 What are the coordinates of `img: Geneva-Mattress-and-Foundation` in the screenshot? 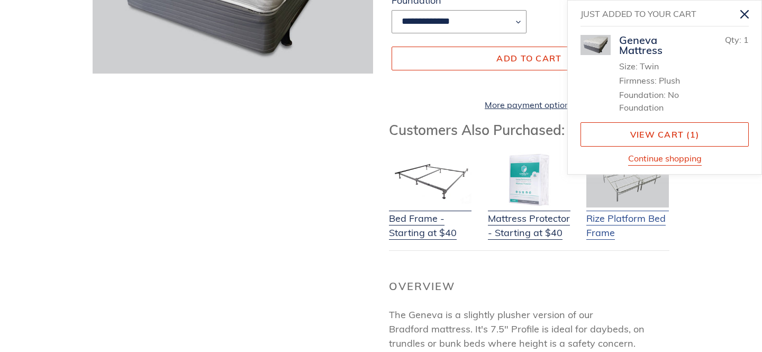 It's located at (595, 45).